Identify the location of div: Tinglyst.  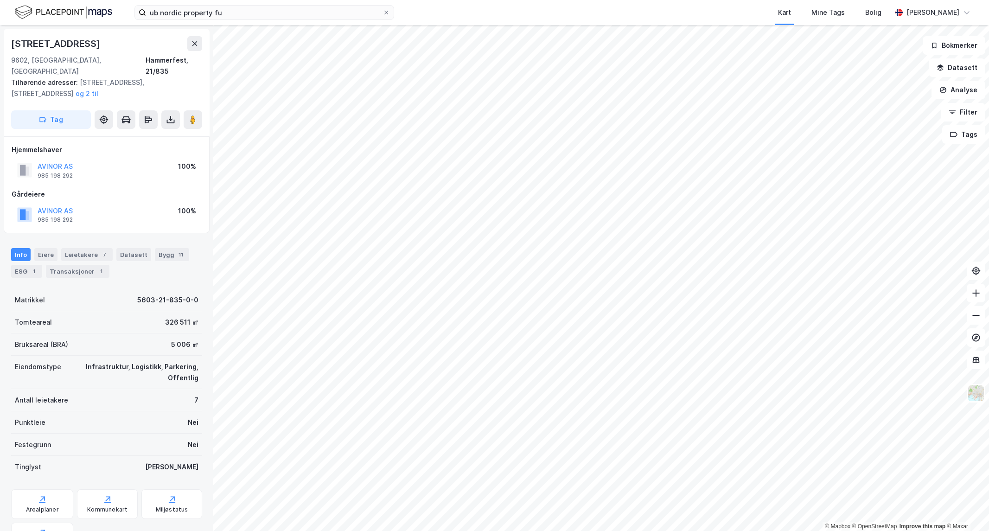
(28, 467).